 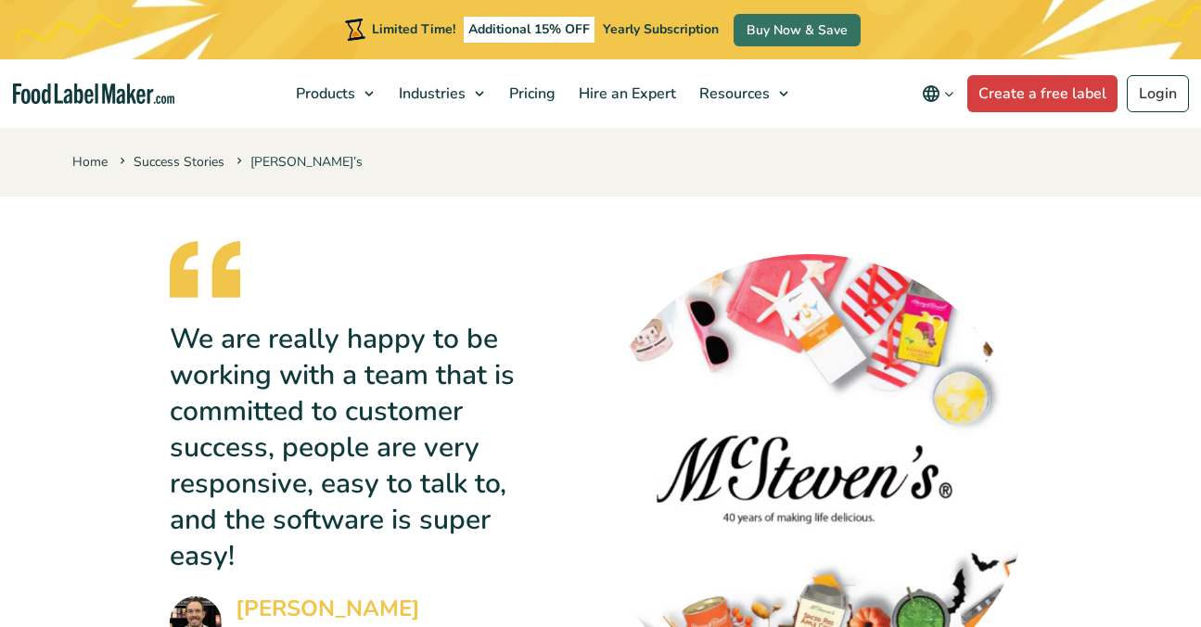 What do you see at coordinates (1157, 94) in the screenshot?
I see `a: Login` at bounding box center [1157, 94].